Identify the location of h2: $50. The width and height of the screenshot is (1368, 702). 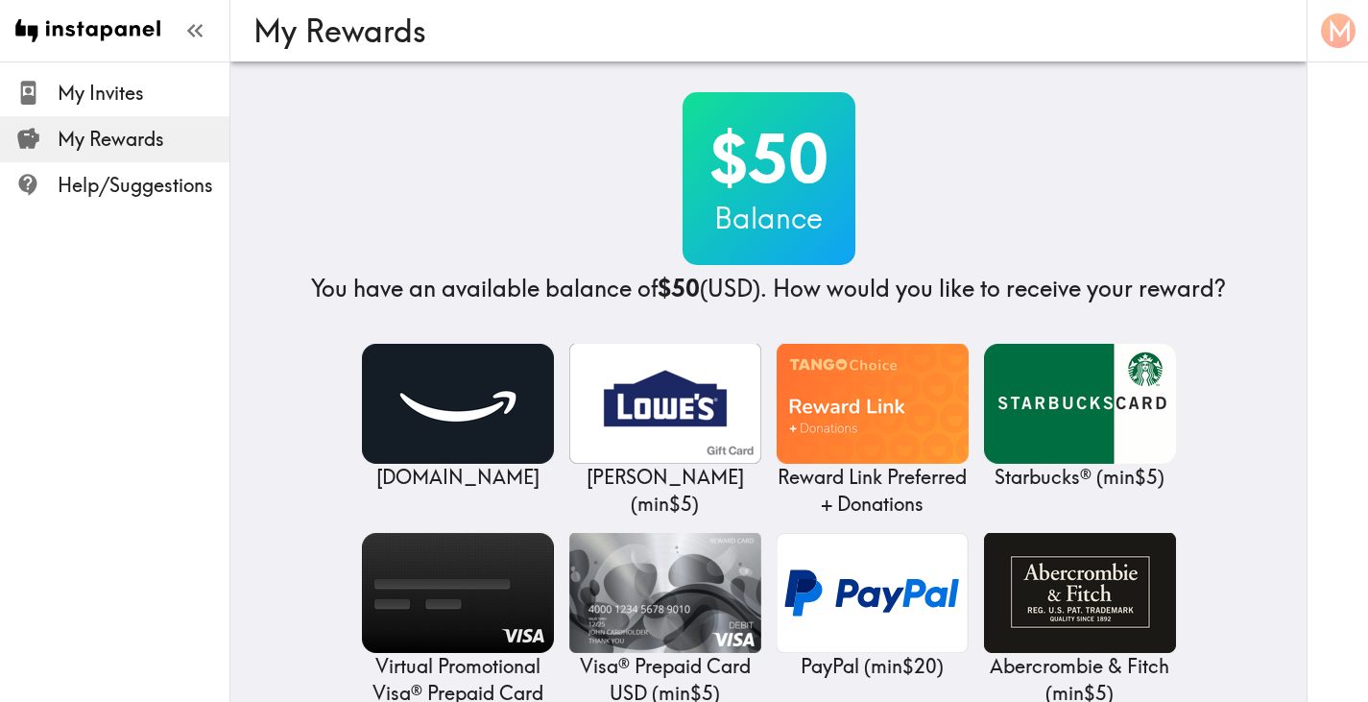
(769, 158).